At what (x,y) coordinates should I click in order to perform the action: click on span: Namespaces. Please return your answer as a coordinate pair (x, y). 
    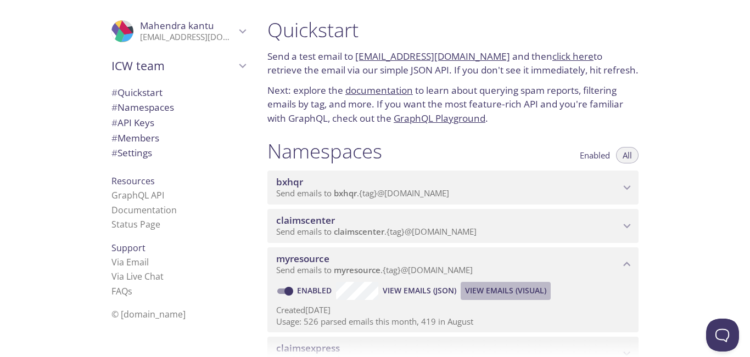
    Looking at the image, I should click on (143, 107).